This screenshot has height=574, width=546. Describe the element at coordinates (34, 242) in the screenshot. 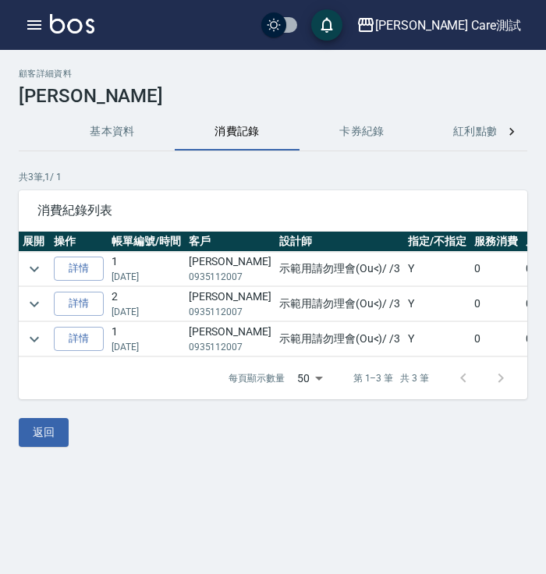

I see `th: 展開` at that location.